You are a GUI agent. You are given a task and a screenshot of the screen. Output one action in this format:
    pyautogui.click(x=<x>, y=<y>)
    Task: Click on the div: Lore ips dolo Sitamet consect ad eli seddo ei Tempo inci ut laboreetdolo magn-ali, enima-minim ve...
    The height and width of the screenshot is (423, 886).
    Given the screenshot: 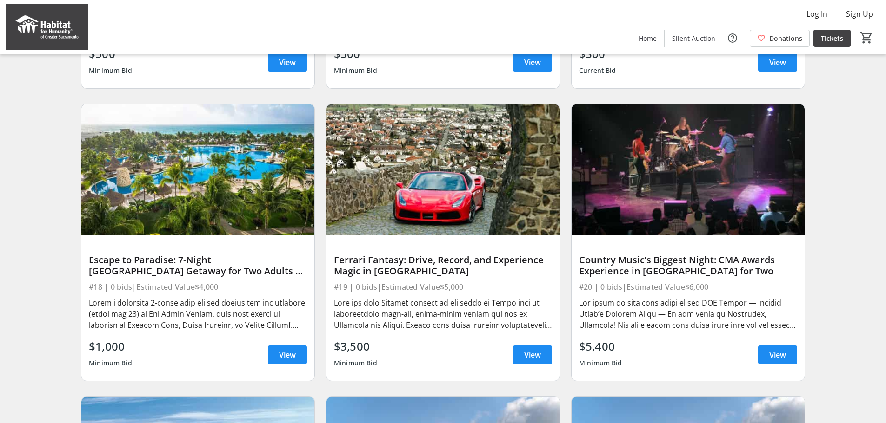 What is the action you would take?
    pyautogui.click(x=443, y=314)
    